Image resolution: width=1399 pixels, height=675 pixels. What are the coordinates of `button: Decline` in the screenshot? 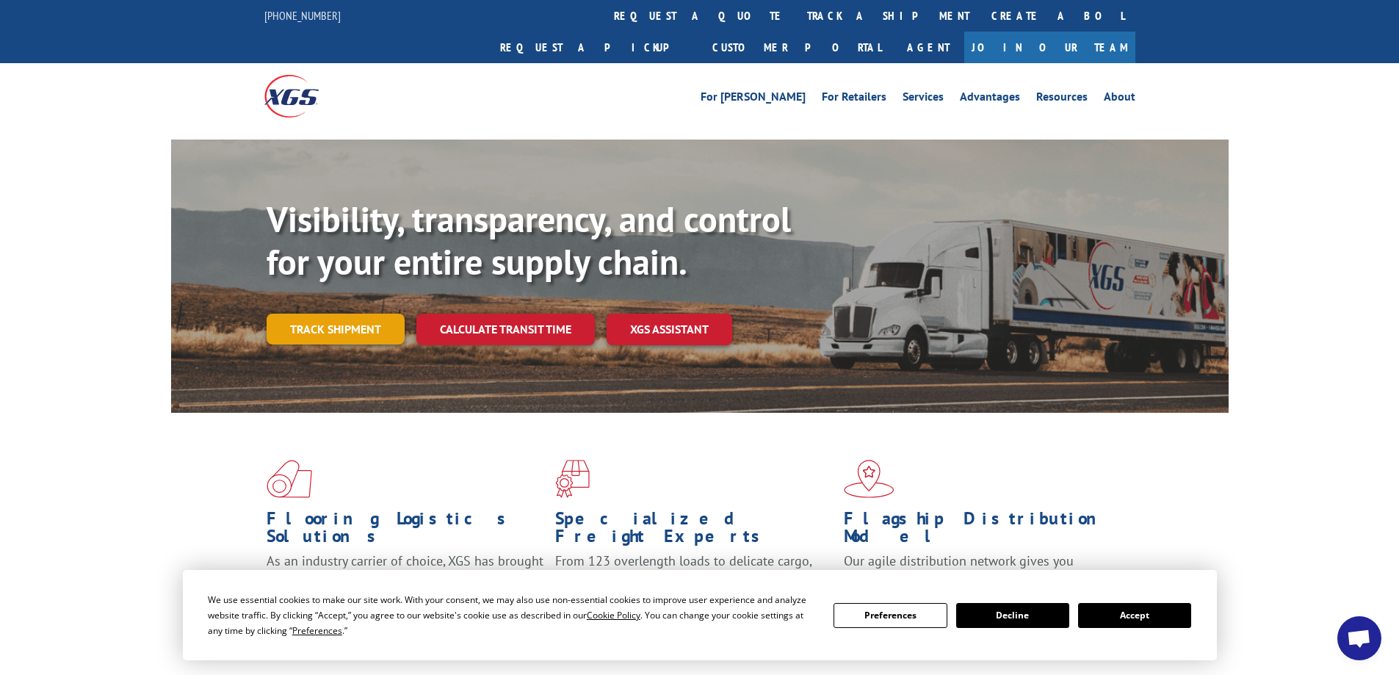 It's located at (1013, 616).